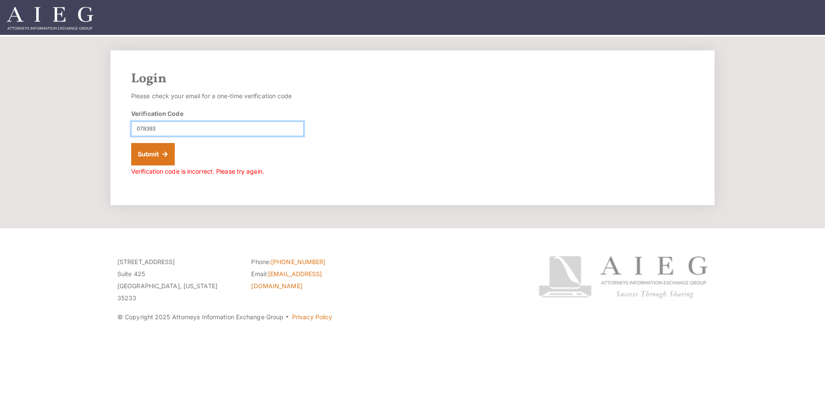 This screenshot has height=411, width=825. I want to click on span: Verification code is incorrect. Please try again., so click(198, 171).